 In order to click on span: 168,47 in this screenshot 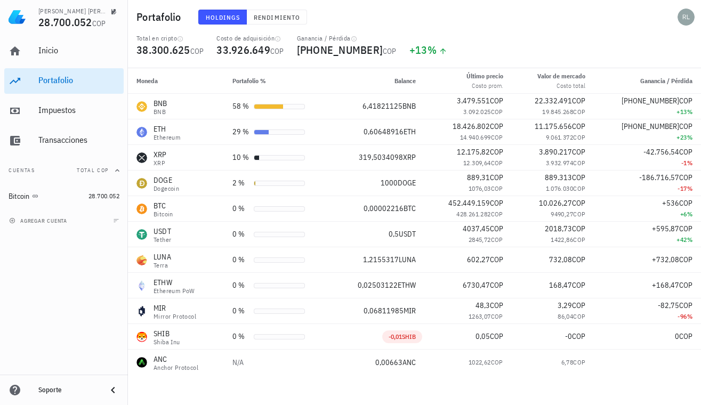, I will do `click(560, 285)`.